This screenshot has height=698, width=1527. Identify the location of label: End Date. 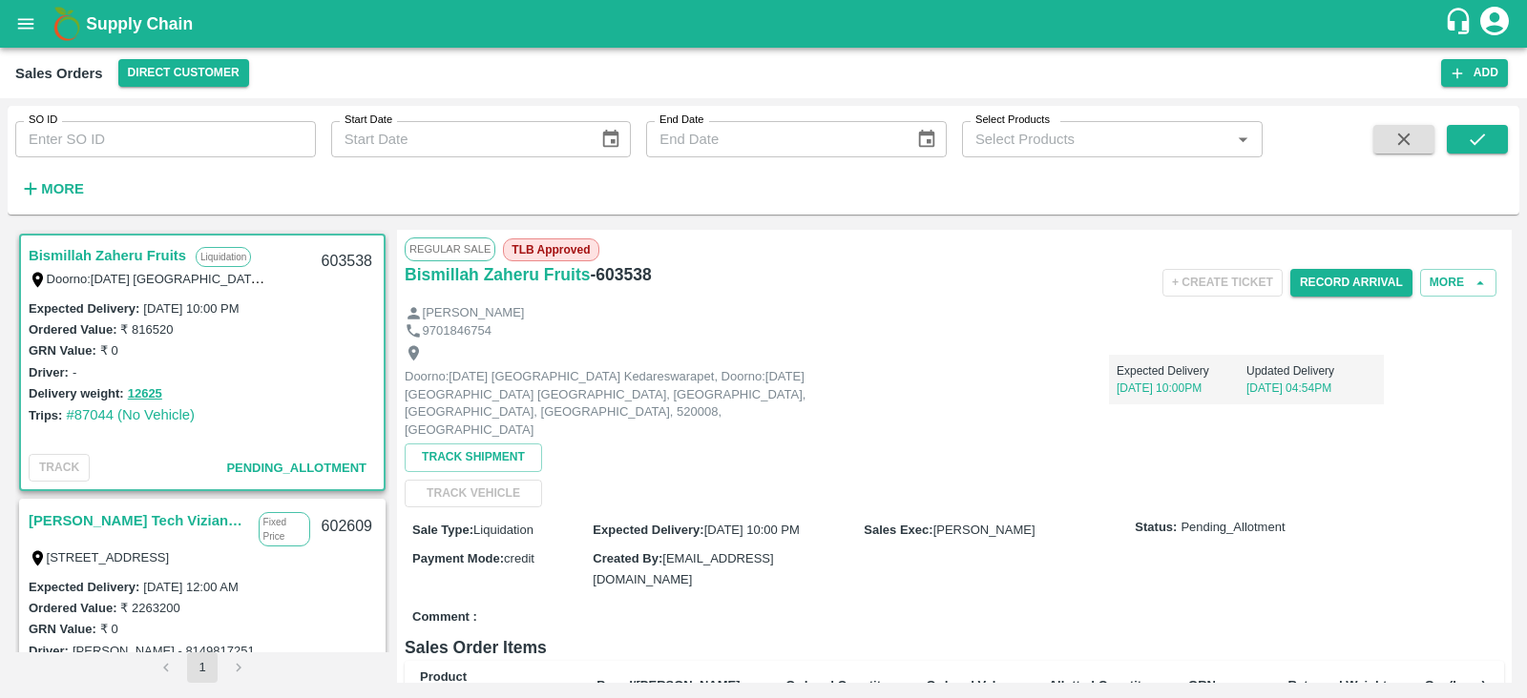
(681, 120).